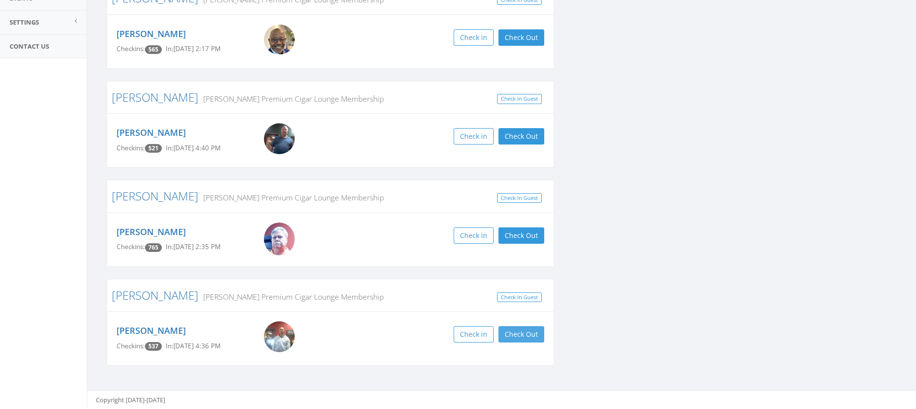 The width and height of the screenshot is (916, 409). What do you see at coordinates (279, 337) in the screenshot?
I see `img: Justin_Ward.png` at bounding box center [279, 337].